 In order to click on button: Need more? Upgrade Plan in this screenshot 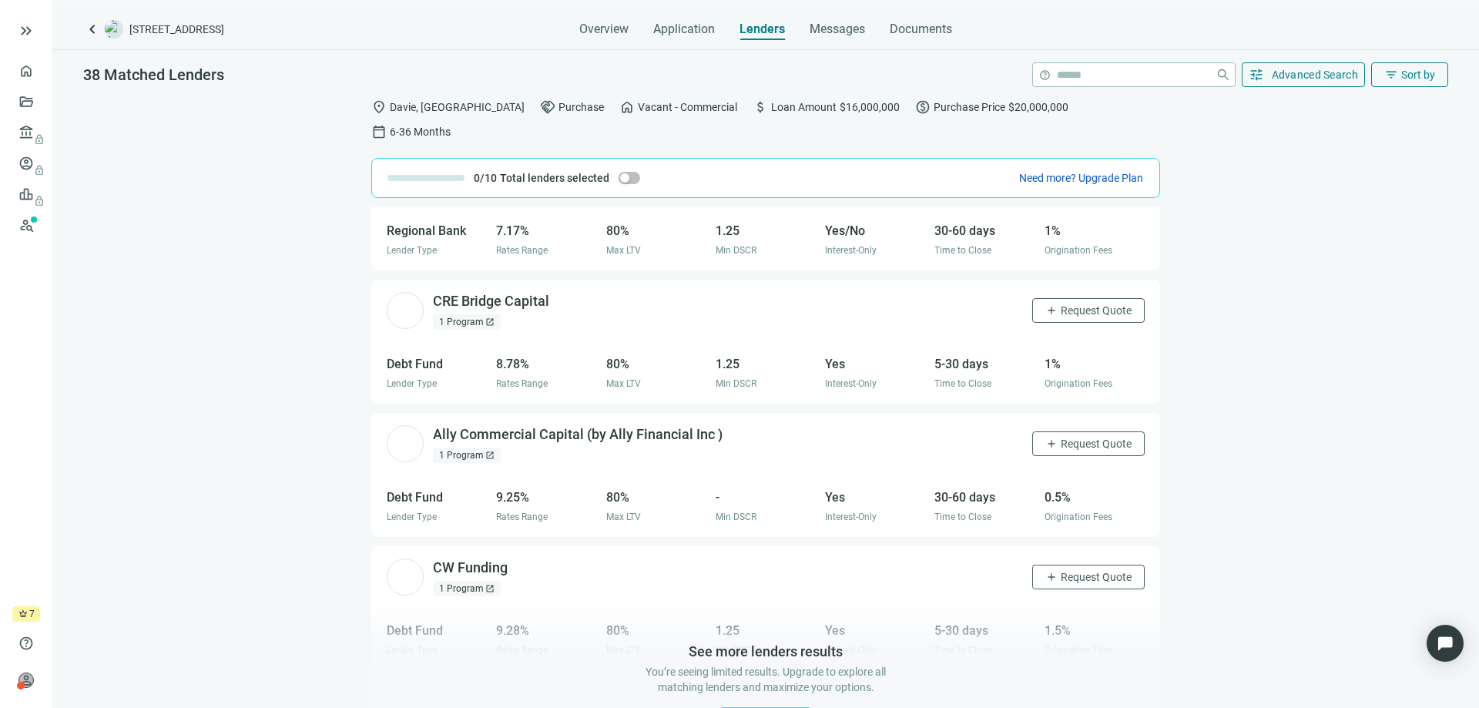, I will do `click(1081, 178)`.